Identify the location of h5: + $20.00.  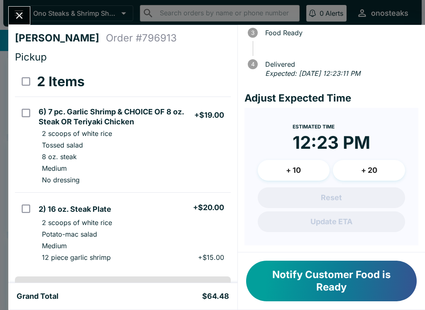
(208, 208).